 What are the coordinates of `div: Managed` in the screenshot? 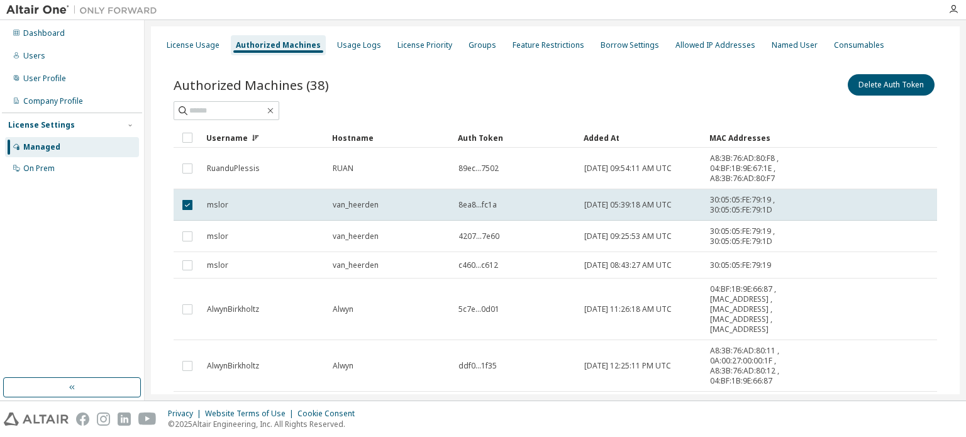 It's located at (42, 147).